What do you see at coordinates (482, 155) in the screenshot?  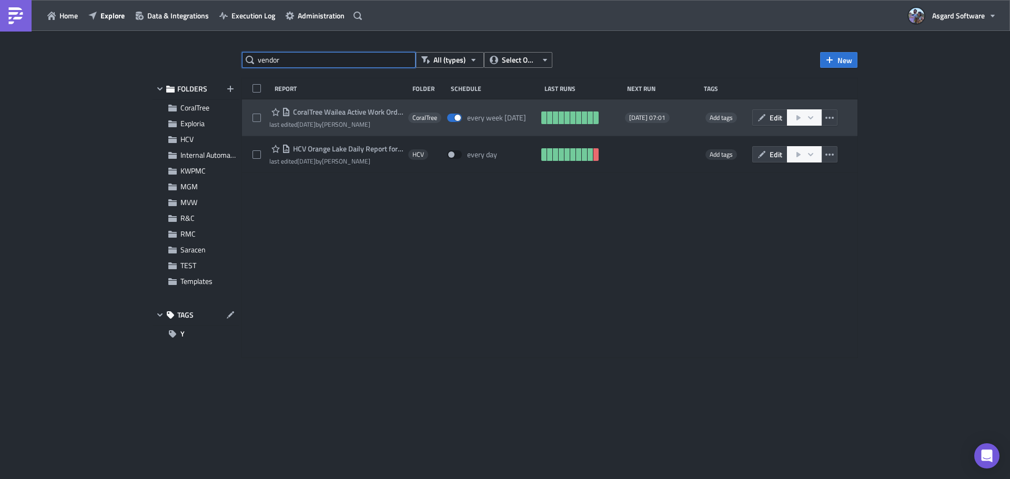 I see `div: every day` at bounding box center [482, 155].